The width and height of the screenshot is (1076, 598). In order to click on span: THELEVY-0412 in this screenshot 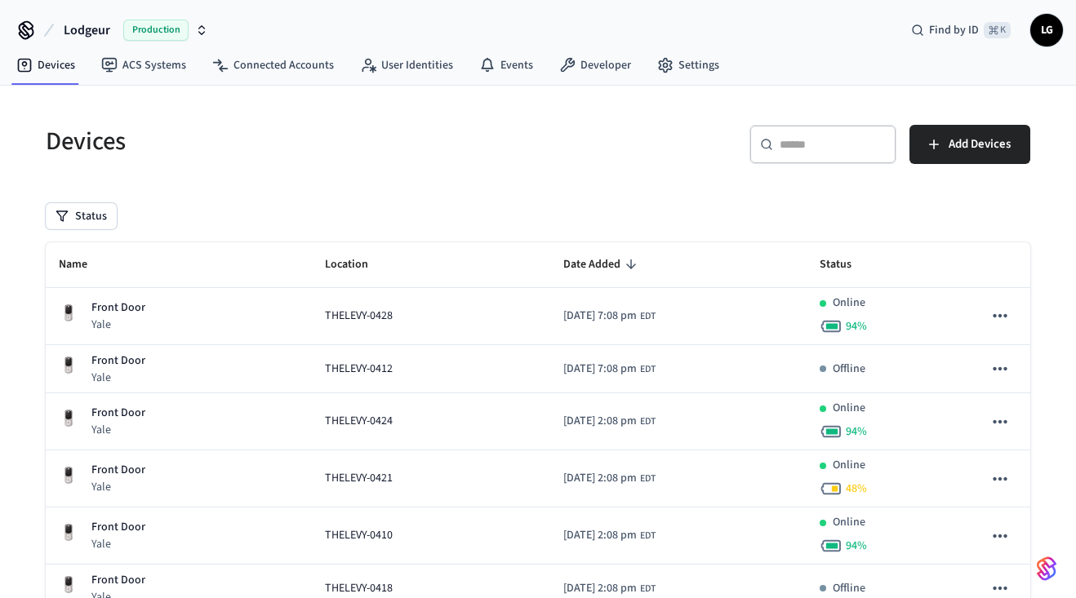, I will do `click(358, 369)`.